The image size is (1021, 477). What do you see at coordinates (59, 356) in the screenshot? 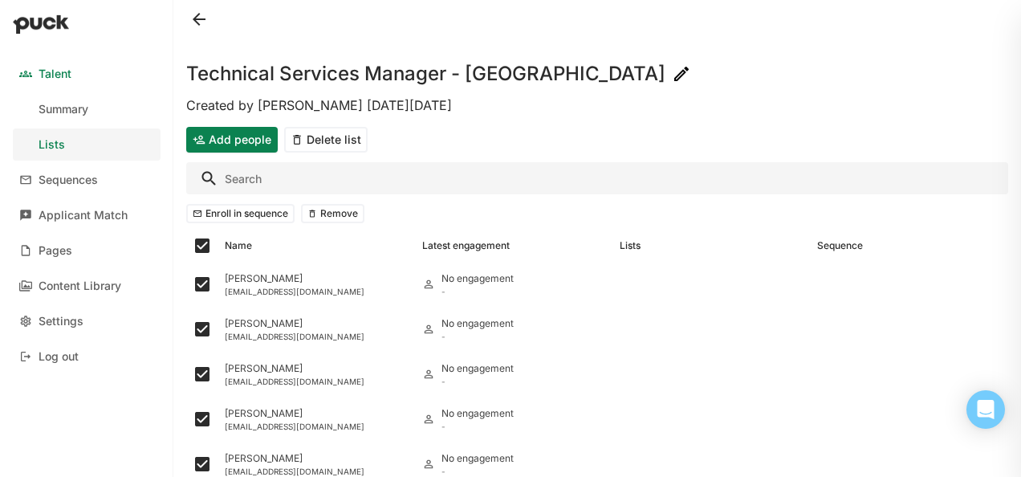
I see `div: Log out` at bounding box center [59, 356].